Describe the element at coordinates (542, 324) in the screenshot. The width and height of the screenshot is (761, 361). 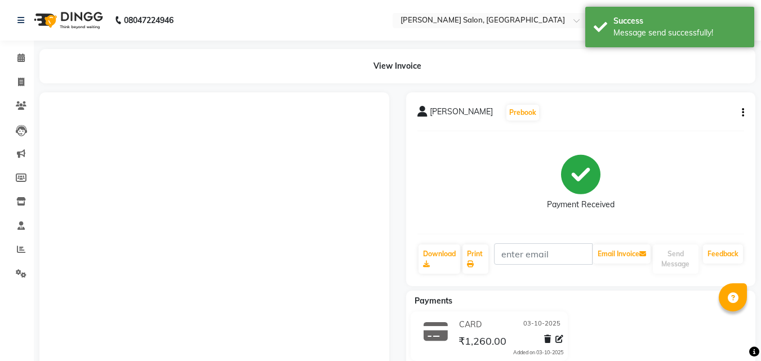
I see `span: 03-10-2025` at that location.